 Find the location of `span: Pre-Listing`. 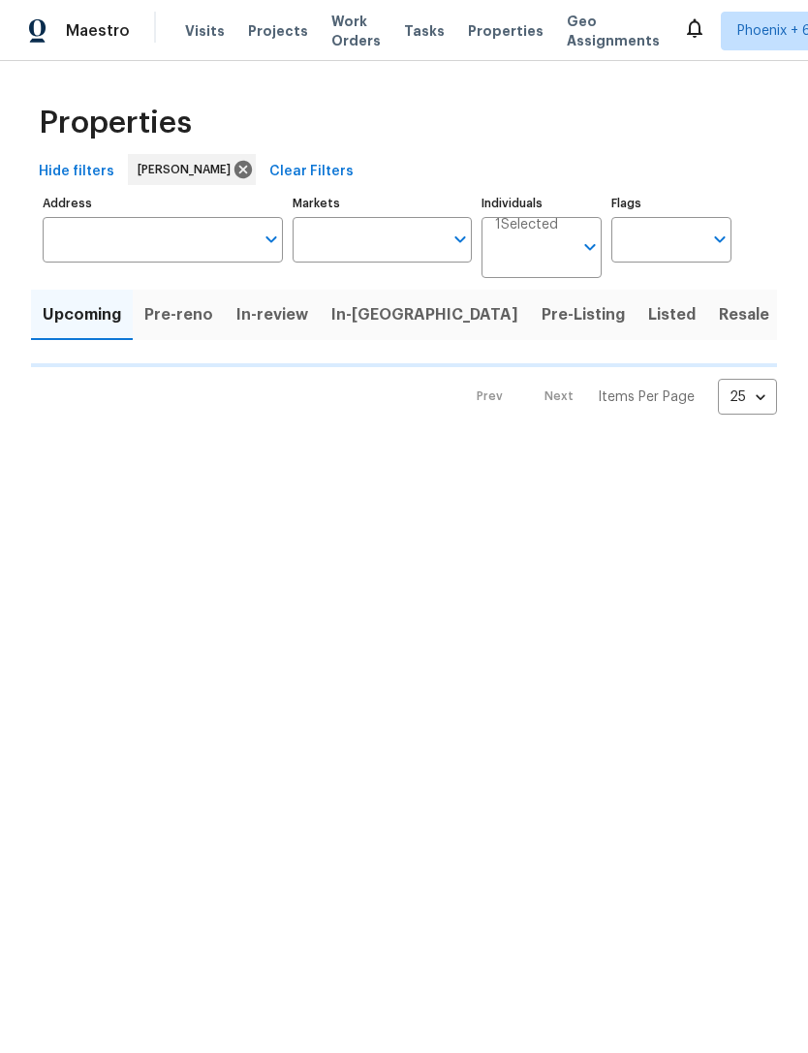

span: Pre-Listing is located at coordinates (583, 315).